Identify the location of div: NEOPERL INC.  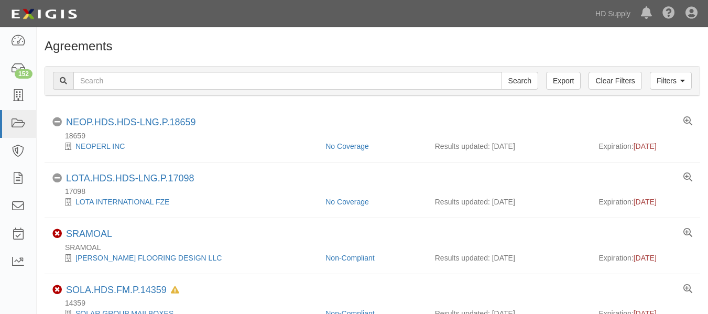
(185, 146).